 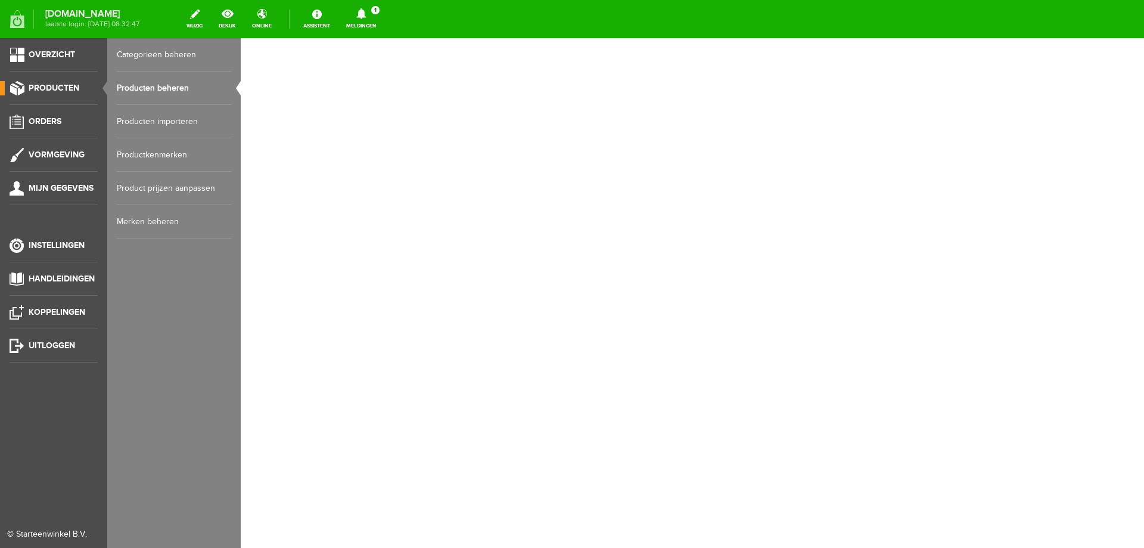 What do you see at coordinates (174, 55) in the screenshot?
I see `a: Categorieën beheren` at bounding box center [174, 55].